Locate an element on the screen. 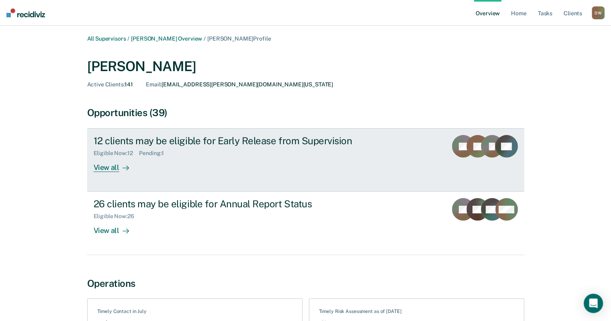 The height and width of the screenshot is (321, 611). div: Operations is located at coordinates (306, 283).